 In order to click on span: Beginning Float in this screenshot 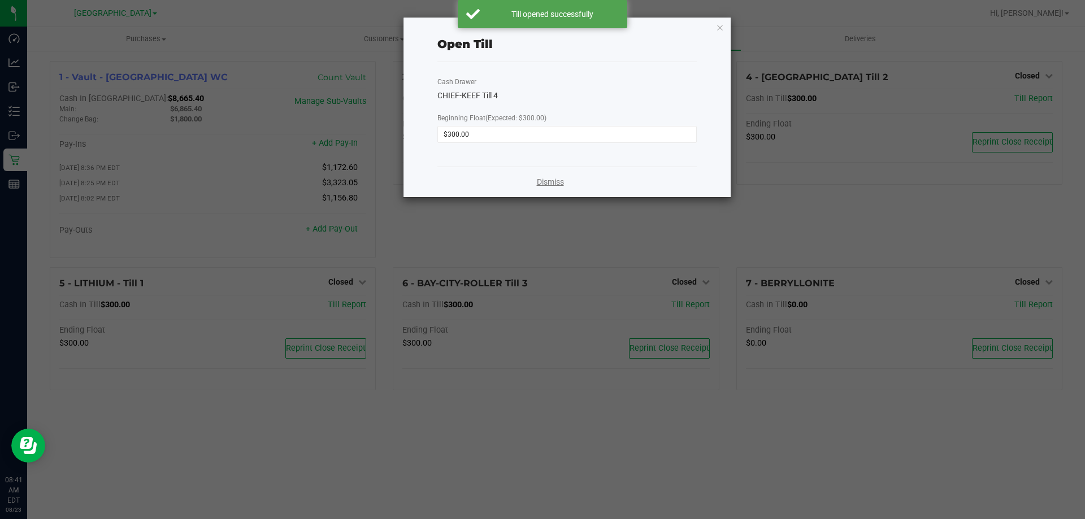, I will do `click(492, 118)`.